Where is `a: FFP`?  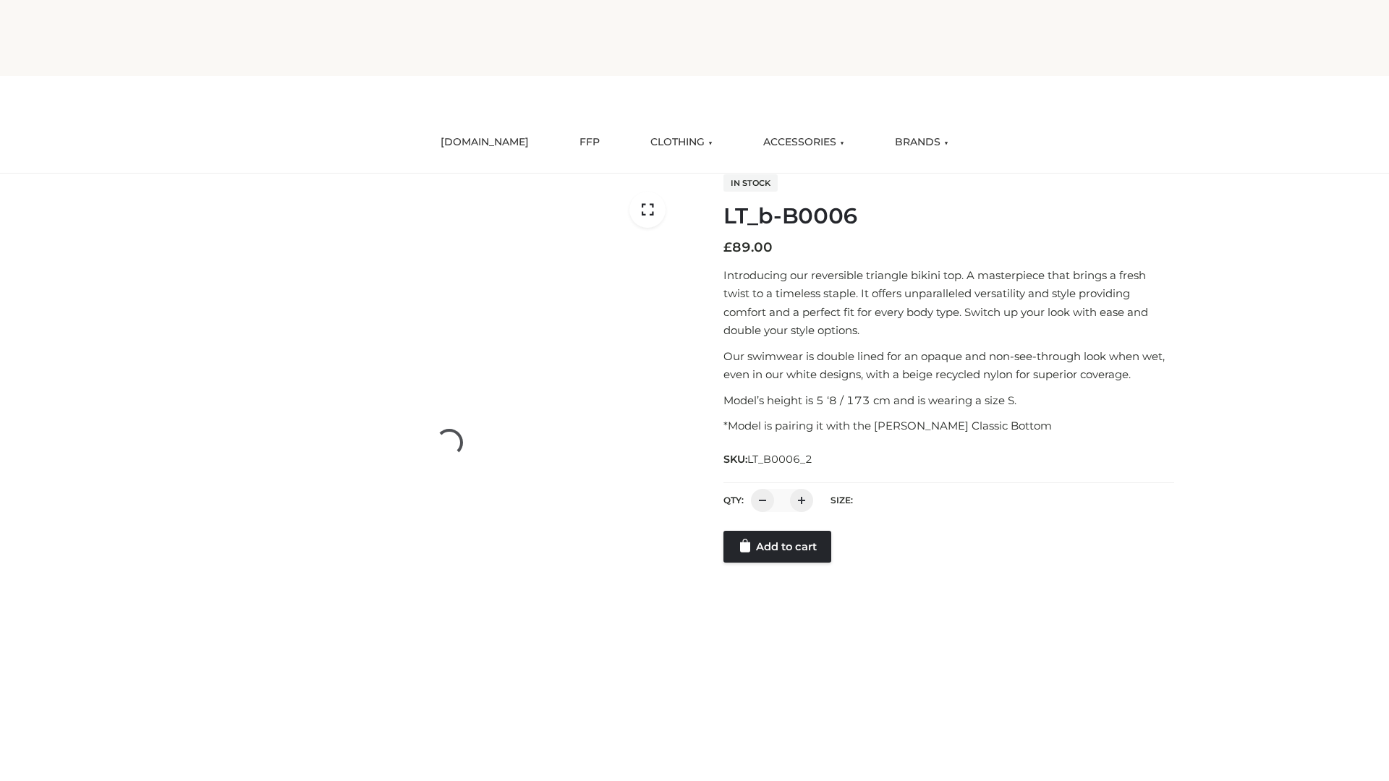 a: FFP is located at coordinates (590, 143).